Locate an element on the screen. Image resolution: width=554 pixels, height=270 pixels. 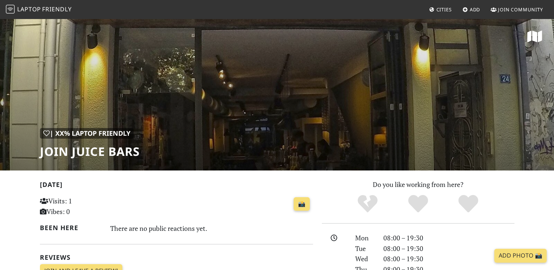
a: Cities is located at coordinates (440, 10).